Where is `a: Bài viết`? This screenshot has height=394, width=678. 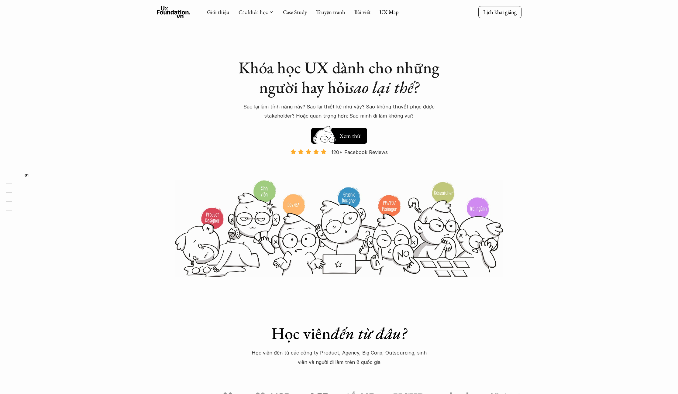
a: Bài viết is located at coordinates (362, 12).